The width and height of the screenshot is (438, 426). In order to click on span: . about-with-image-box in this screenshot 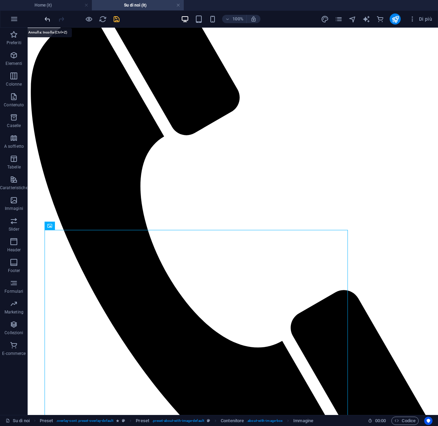, I will do `click(265, 421)`.